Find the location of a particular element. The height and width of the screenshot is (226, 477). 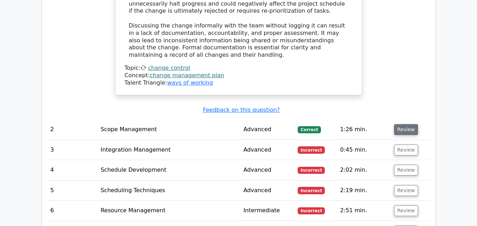

td: 2 is located at coordinates (73, 130).